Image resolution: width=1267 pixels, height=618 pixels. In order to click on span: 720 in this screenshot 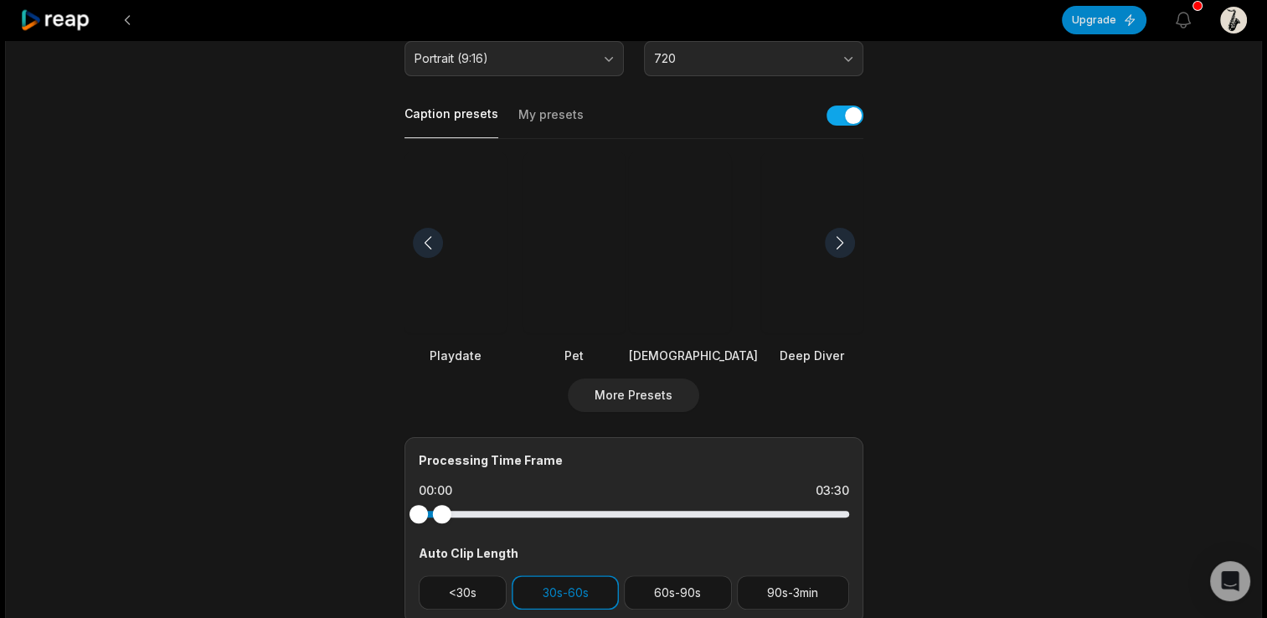, I will do `click(742, 59)`.